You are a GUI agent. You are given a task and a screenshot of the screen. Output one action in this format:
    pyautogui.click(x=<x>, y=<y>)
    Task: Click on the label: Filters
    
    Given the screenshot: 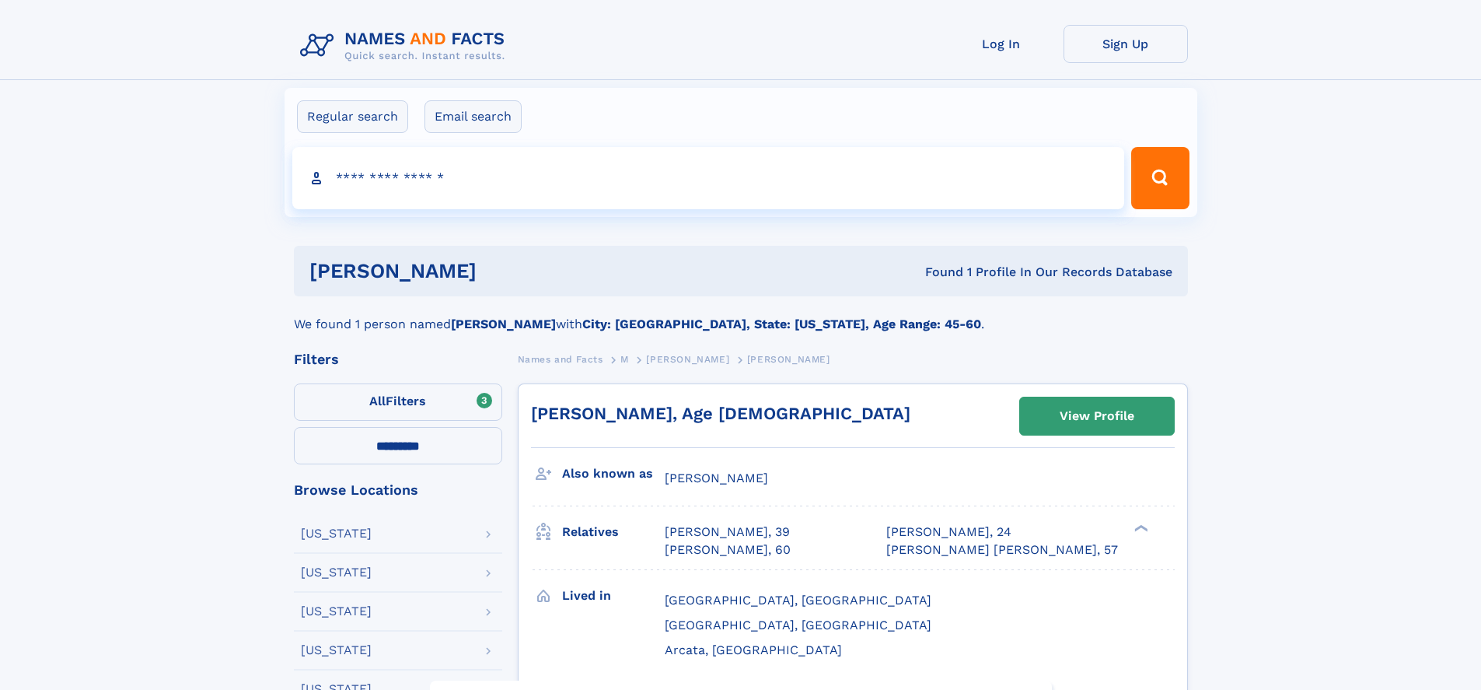 What is the action you would take?
    pyautogui.click(x=398, y=402)
    